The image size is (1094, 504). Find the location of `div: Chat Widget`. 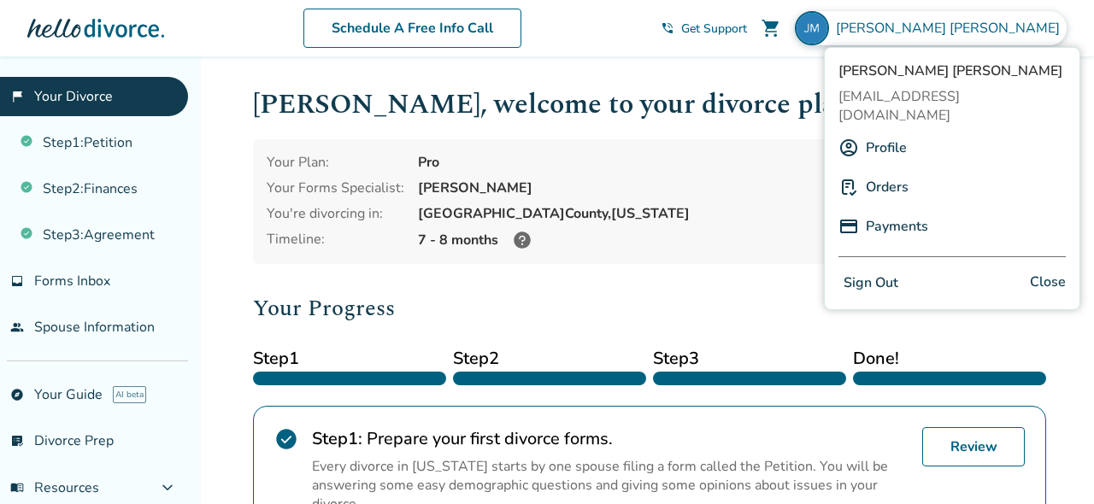

div: Chat Widget is located at coordinates (1051, 463).